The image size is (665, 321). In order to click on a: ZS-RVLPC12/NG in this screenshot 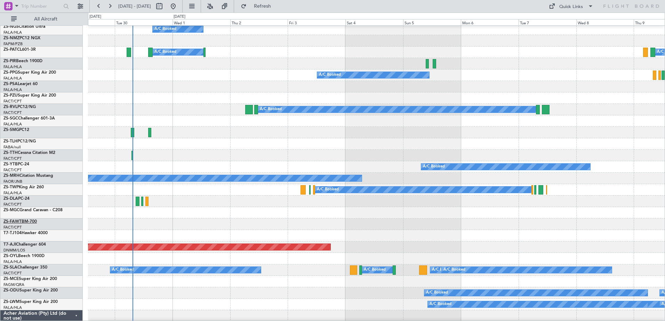, I will do `click(19, 107)`.